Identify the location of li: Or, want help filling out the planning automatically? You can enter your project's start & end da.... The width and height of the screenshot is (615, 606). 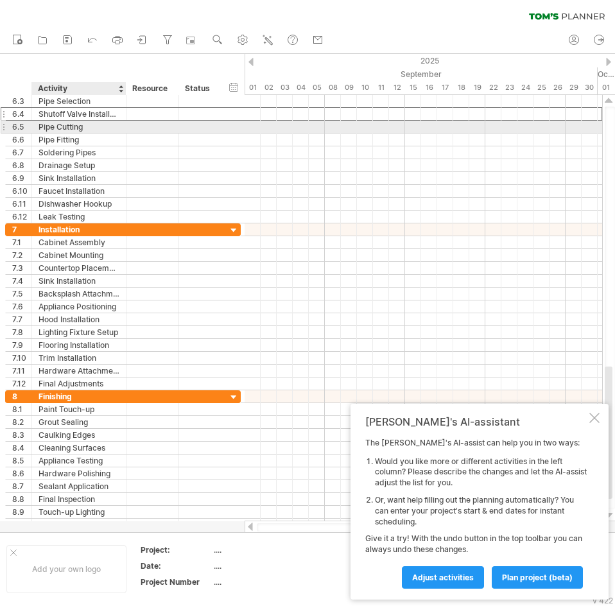
(481, 511).